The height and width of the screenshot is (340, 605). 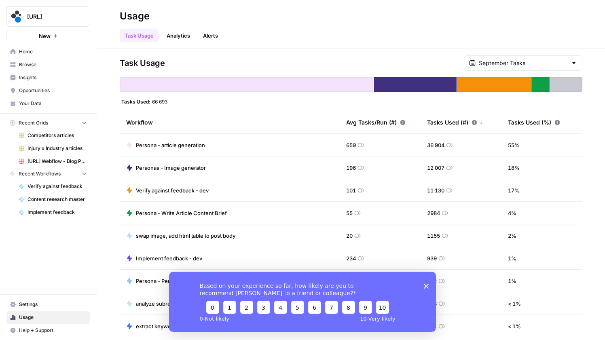 What do you see at coordinates (435, 145) in the screenshot?
I see `span: 36 904` at bounding box center [435, 145].